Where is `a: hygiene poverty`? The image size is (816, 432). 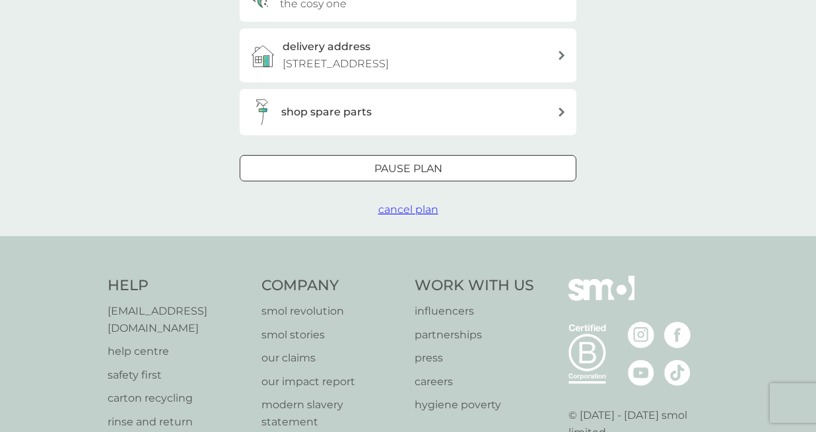 a: hygiene poverty is located at coordinates (474, 405).